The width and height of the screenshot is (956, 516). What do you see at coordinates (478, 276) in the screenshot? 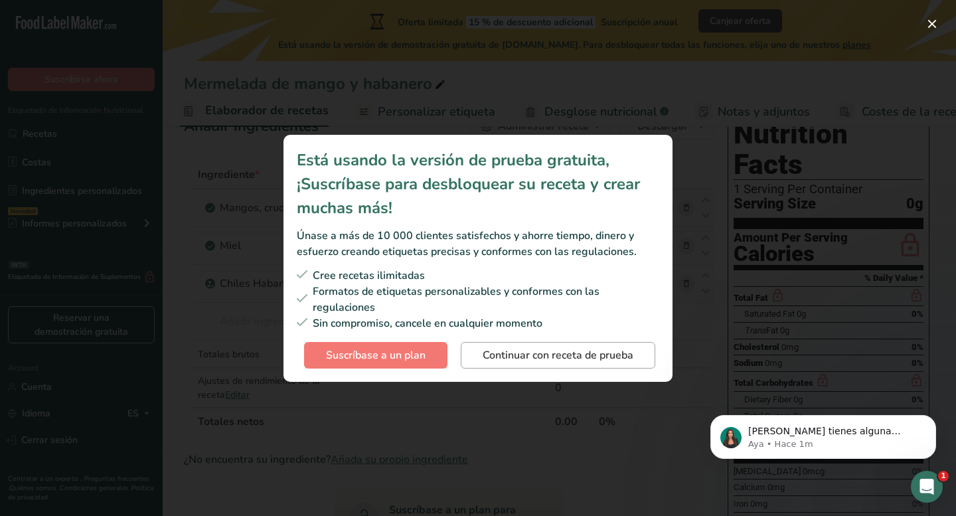
I see `div: Cree recetas ilimitadas` at bounding box center [478, 276].